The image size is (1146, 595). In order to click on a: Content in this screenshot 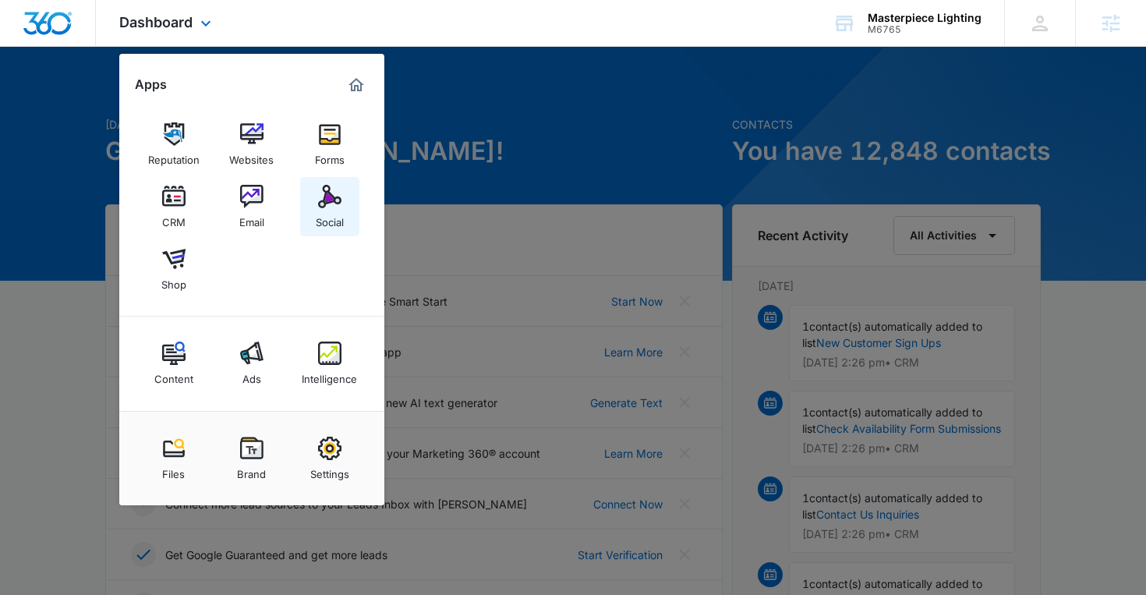, I will do `click(174, 363)`.